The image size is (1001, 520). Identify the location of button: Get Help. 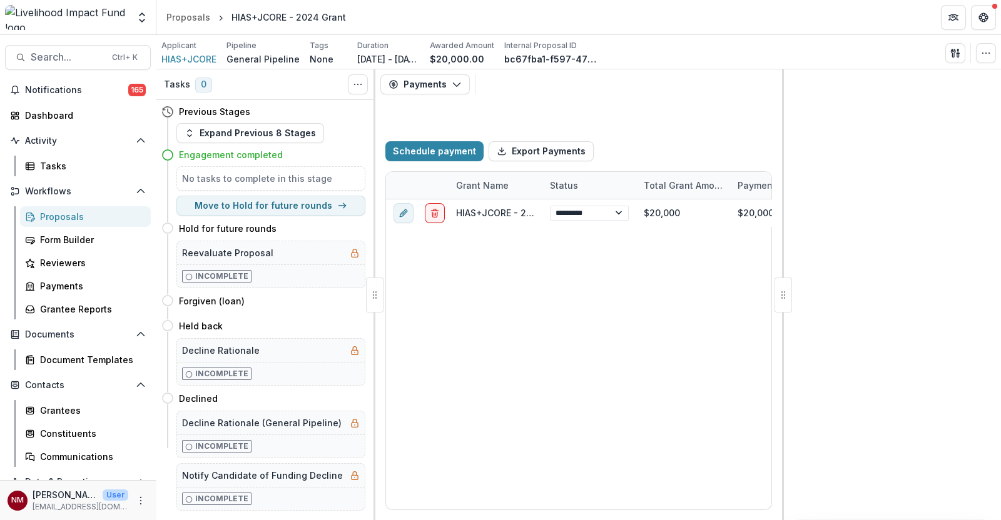
(983, 18).